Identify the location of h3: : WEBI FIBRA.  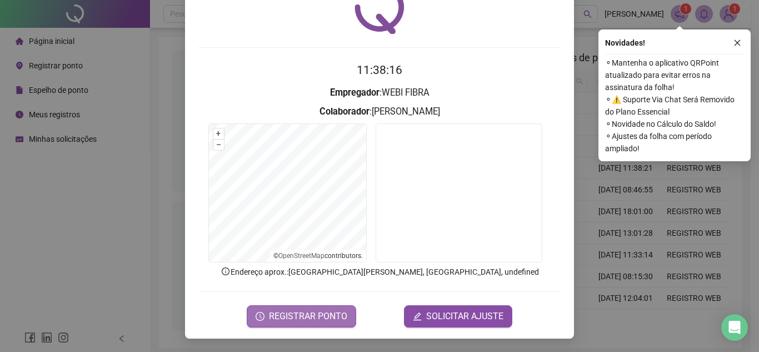
(380, 93).